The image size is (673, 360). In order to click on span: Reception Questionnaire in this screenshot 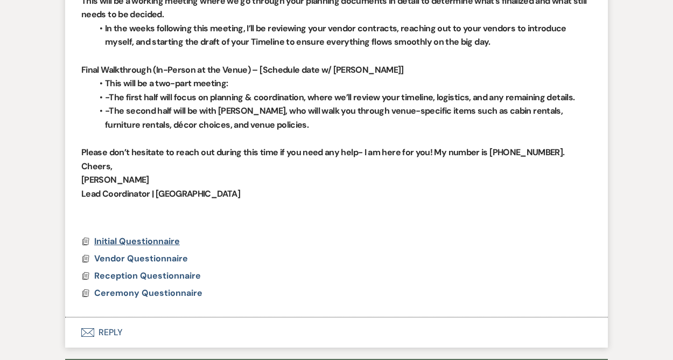, I will do `click(148, 275)`.